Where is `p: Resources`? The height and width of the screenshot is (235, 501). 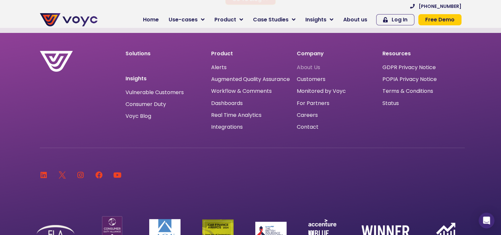
p: Resources is located at coordinates (422, 54).